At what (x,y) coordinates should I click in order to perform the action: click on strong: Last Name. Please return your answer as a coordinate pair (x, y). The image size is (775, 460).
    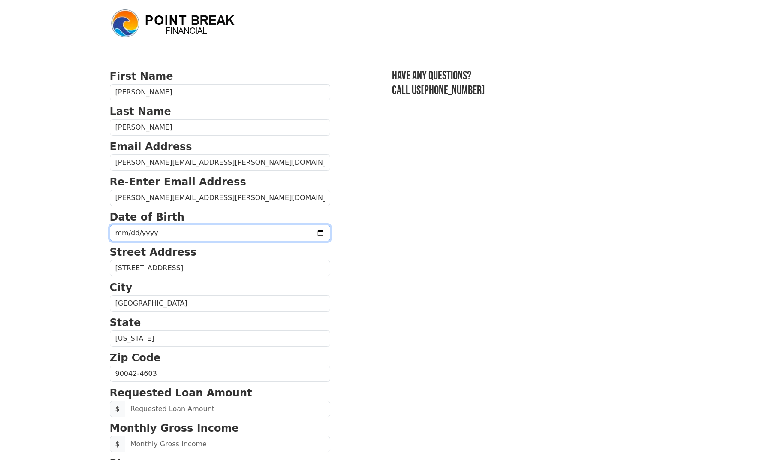
    Looking at the image, I should click on (140, 112).